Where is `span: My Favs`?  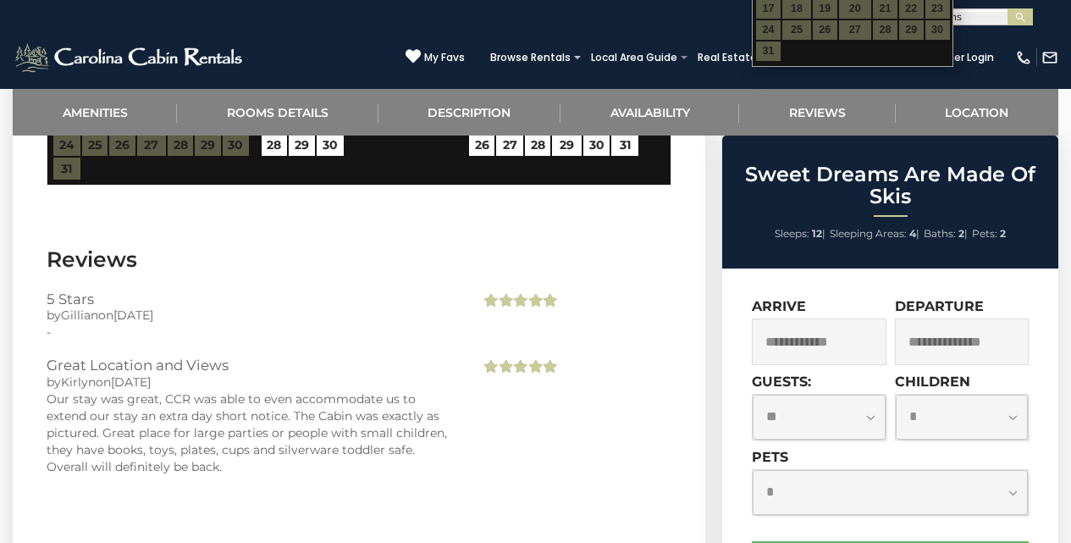
span: My Favs is located at coordinates (444, 58).